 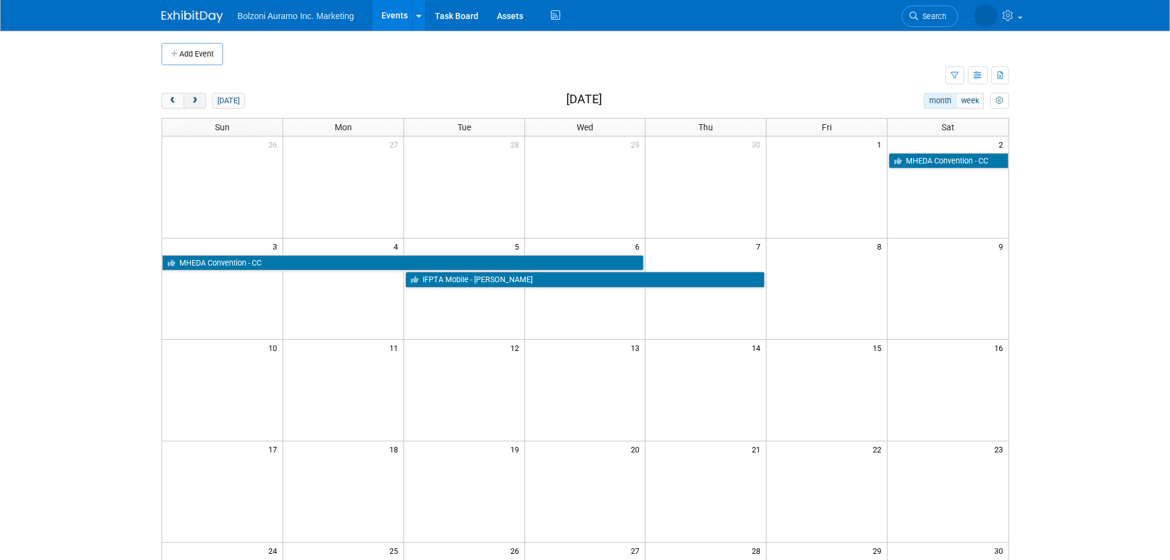 I want to click on span: 14, so click(x=758, y=347).